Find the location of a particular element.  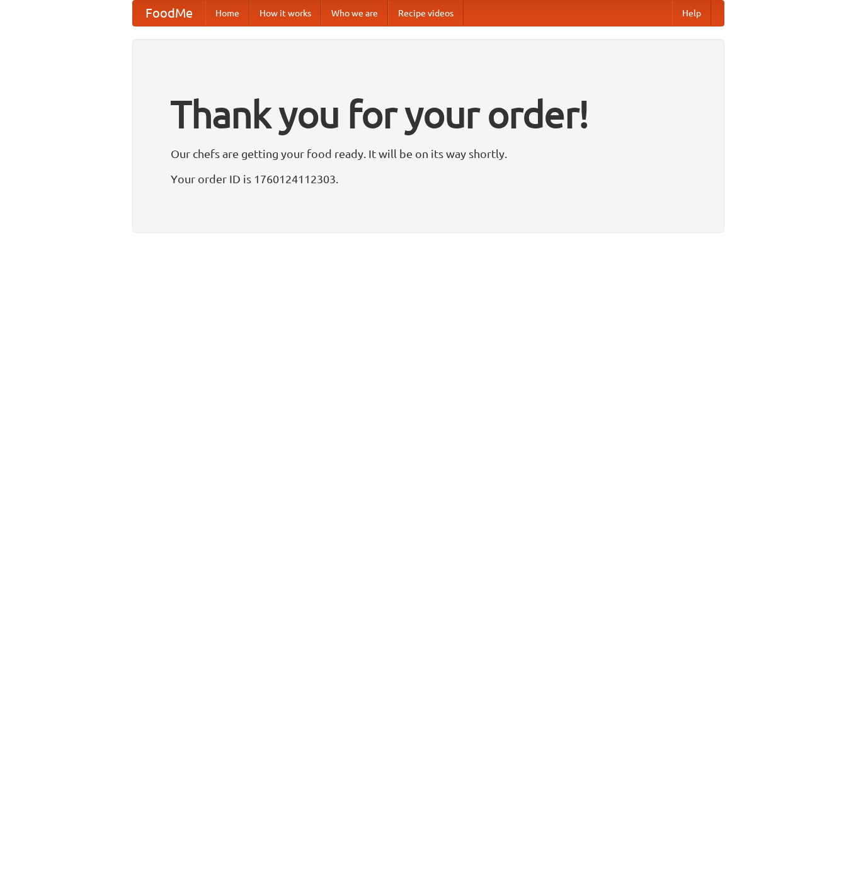

a: Recipe videos is located at coordinates (426, 13).